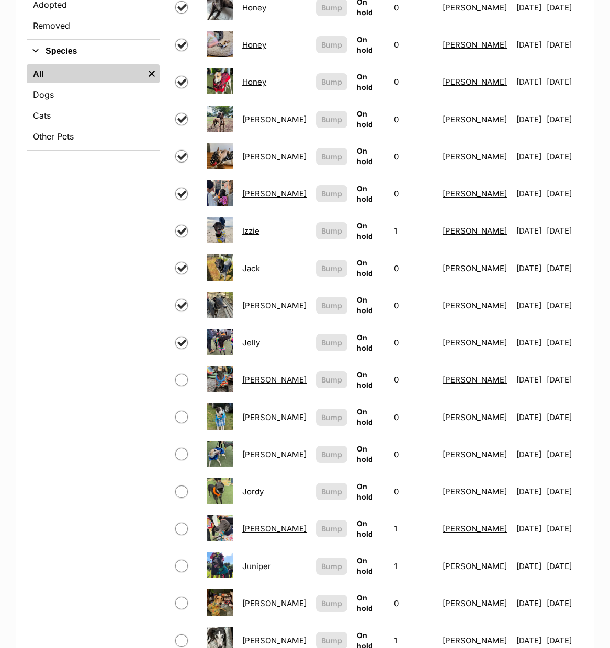  What do you see at coordinates (93, 136) in the screenshot?
I see `a: Other Pets` at bounding box center [93, 136].